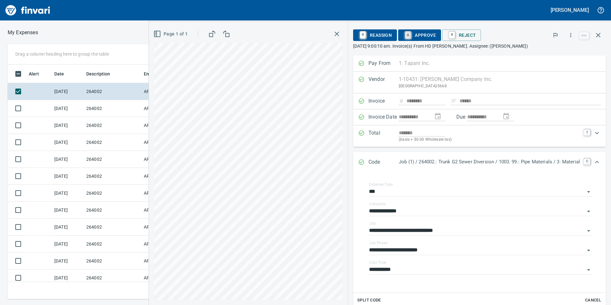  Describe the element at coordinates (378, 262) in the screenshot. I see `label: Cost Type` at that location.